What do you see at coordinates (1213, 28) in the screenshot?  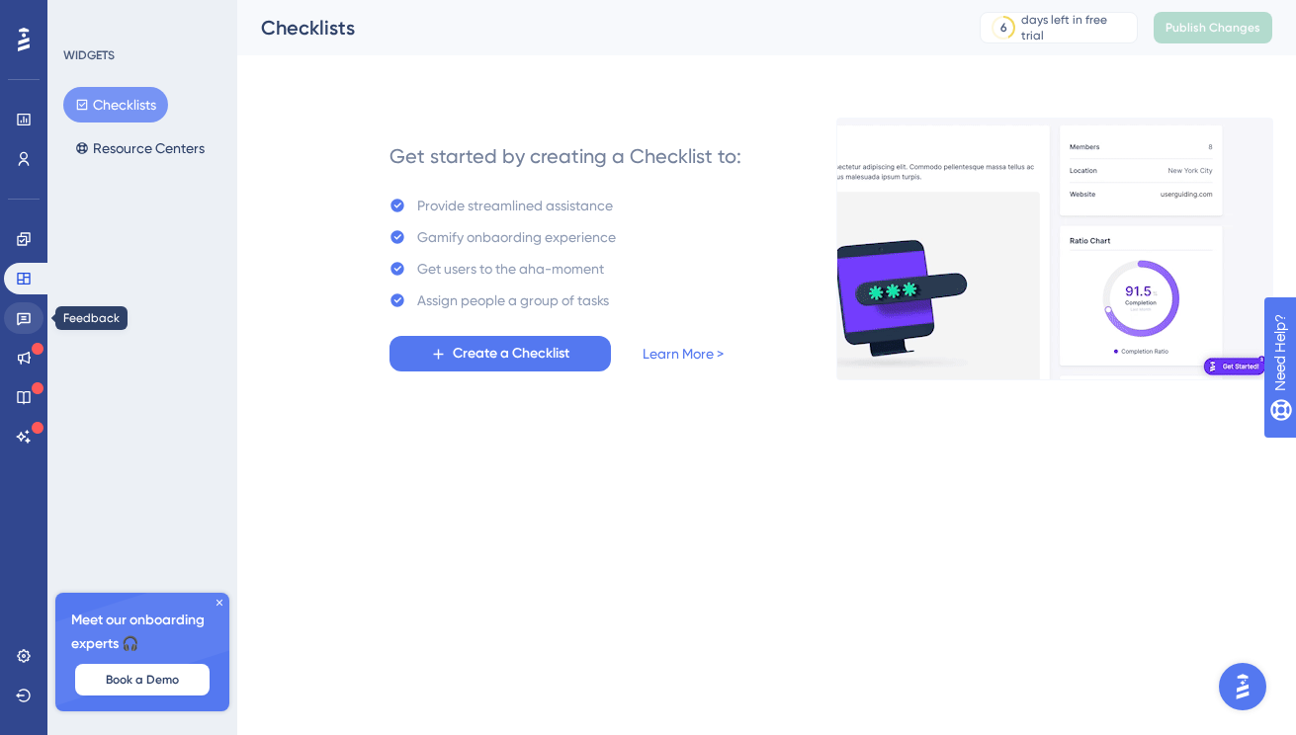 I see `button: Publish Changes` at bounding box center [1213, 28].